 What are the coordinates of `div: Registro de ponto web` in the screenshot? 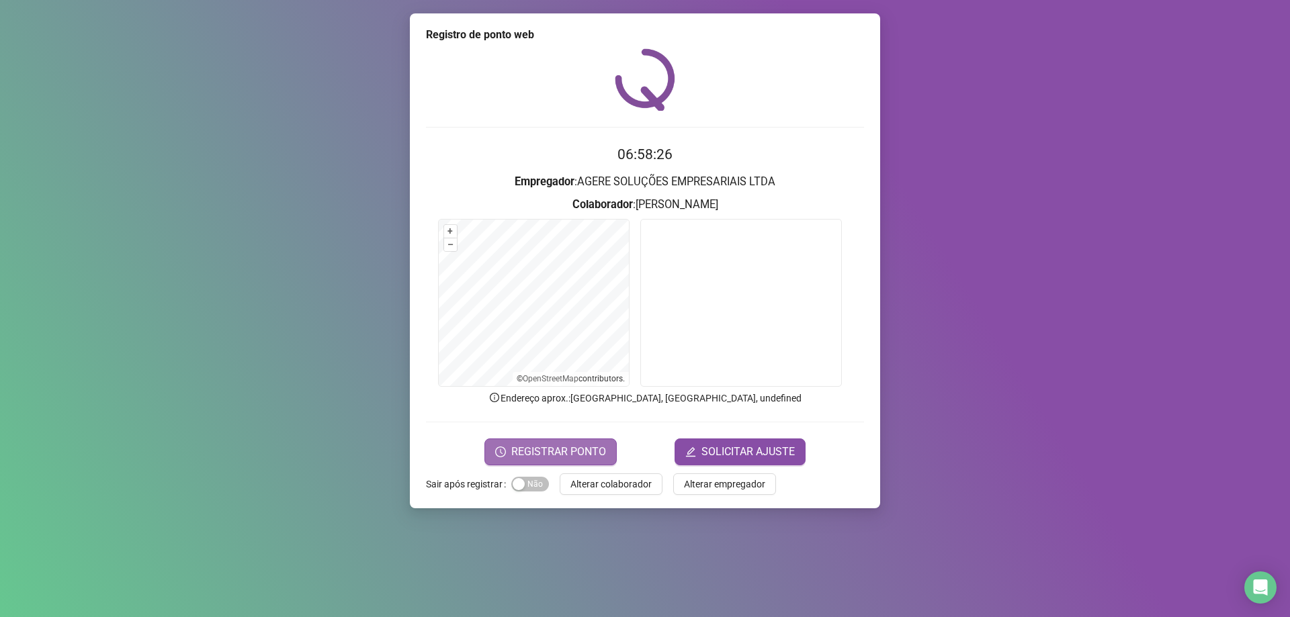 It's located at (645, 35).